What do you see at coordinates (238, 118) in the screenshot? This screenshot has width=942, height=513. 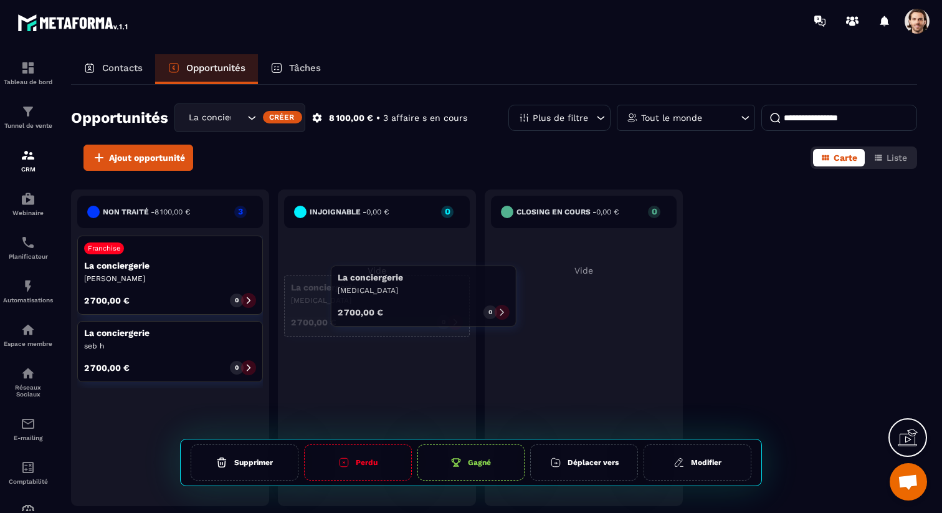 I see `input: Search for option` at bounding box center [238, 118].